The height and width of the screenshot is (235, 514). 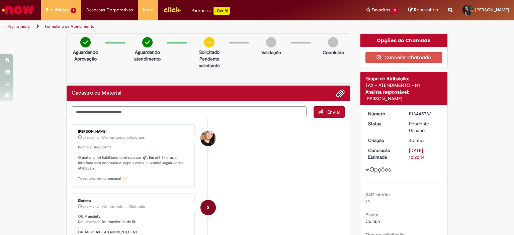 I want to click on div: Pendente Usuário, so click(x=424, y=127).